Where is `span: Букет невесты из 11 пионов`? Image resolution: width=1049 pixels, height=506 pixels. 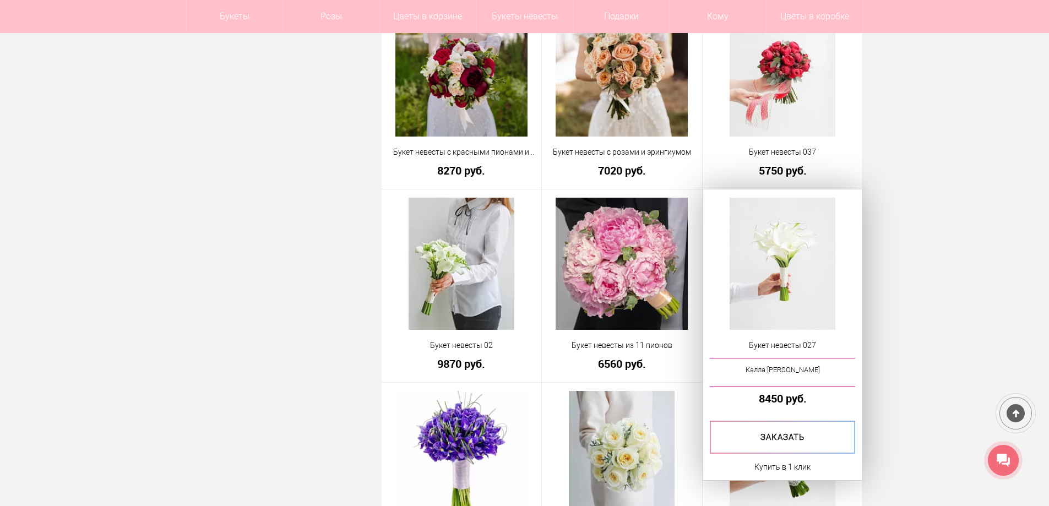 span: Букет невесты из 11 пионов is located at coordinates (622, 345).